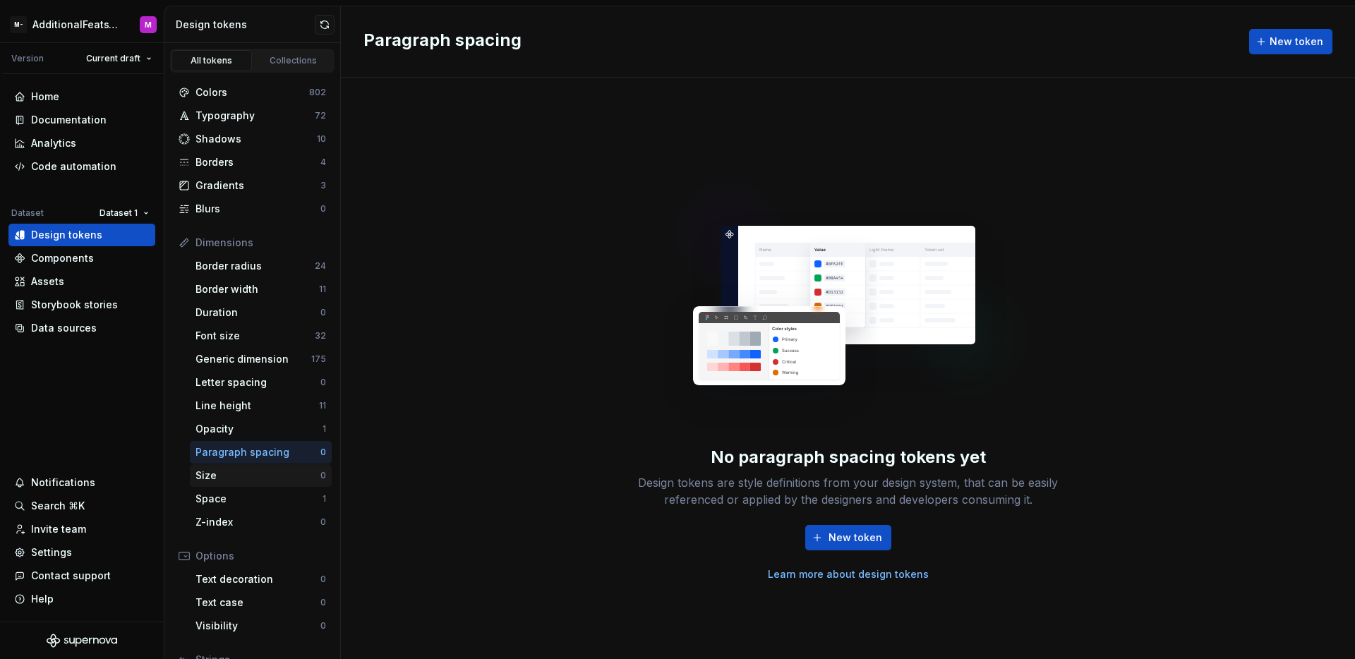 The image size is (1355, 659). Describe the element at coordinates (113, 59) in the screenshot. I see `span: Current draft` at that location.